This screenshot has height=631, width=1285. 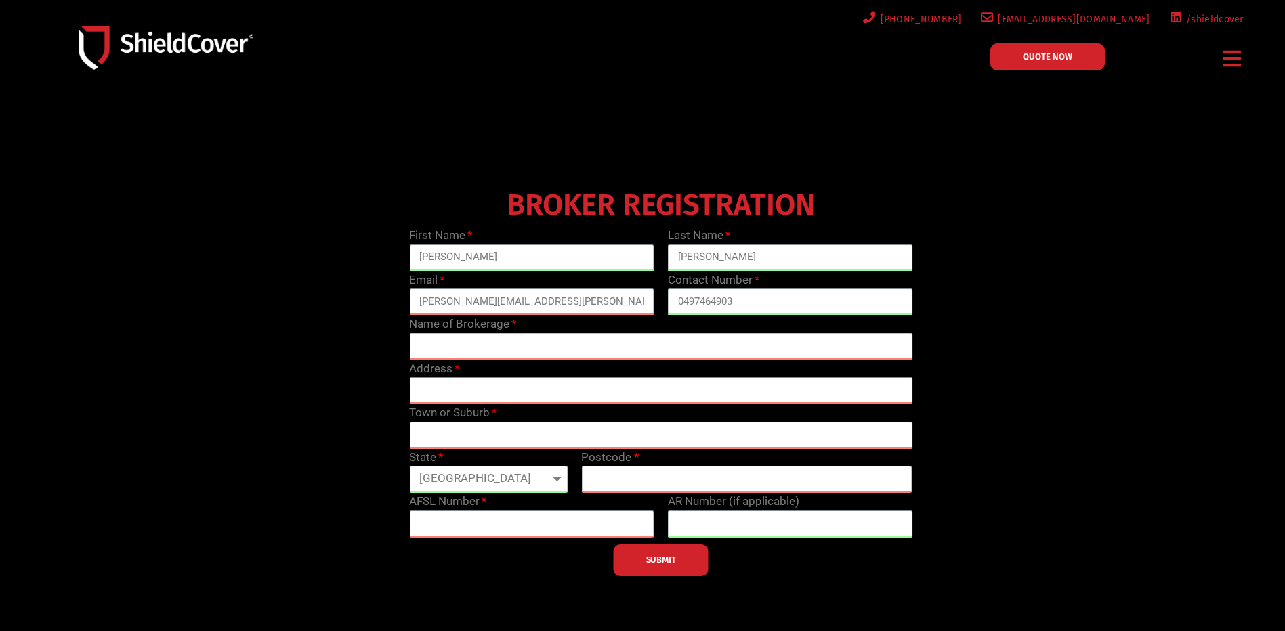 What do you see at coordinates (1205, 19) in the screenshot?
I see `a: /shieldcover` at bounding box center [1205, 19].